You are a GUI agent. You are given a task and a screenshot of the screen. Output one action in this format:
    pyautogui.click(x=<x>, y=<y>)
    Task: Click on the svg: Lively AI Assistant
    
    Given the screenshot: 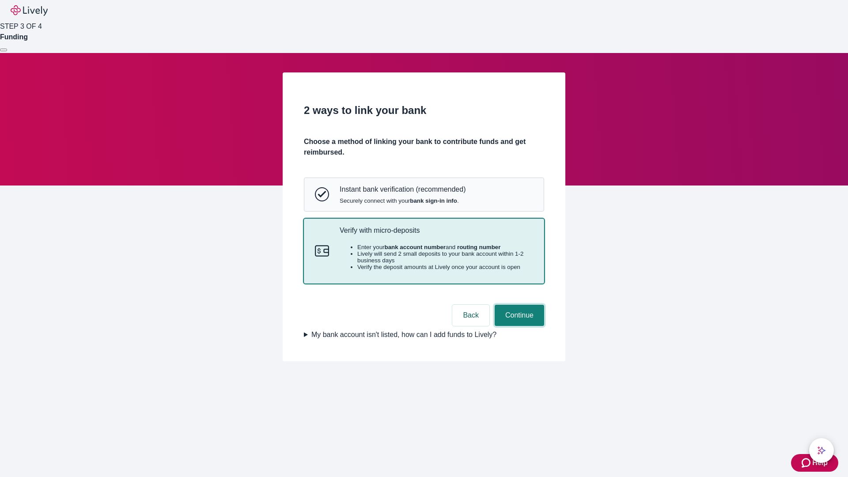 What is the action you would take?
    pyautogui.click(x=821, y=450)
    